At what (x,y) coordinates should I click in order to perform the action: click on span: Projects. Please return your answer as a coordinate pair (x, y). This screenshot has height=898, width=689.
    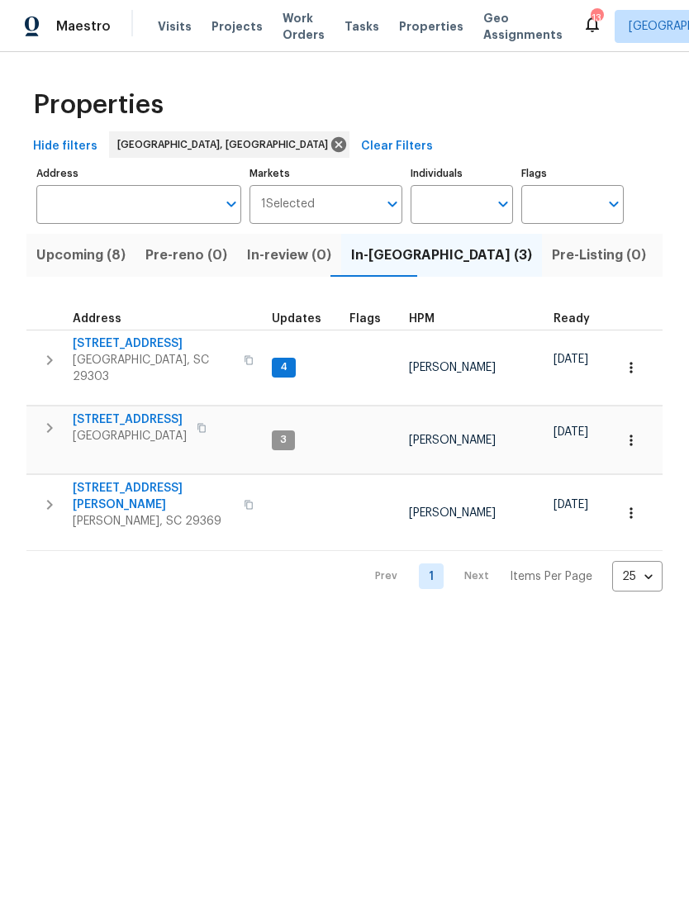
    Looking at the image, I should click on (237, 26).